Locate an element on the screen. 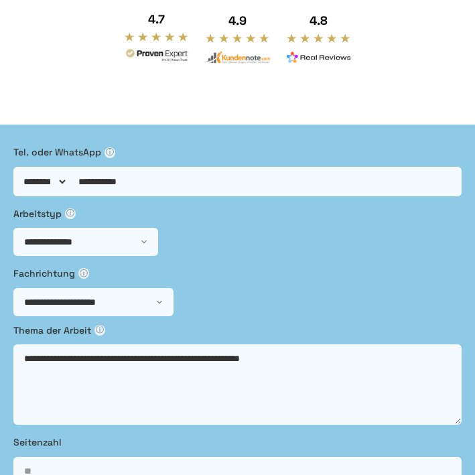 Image resolution: width=475 pixels, height=475 pixels. img: provenexpert is located at coordinates (157, 56).